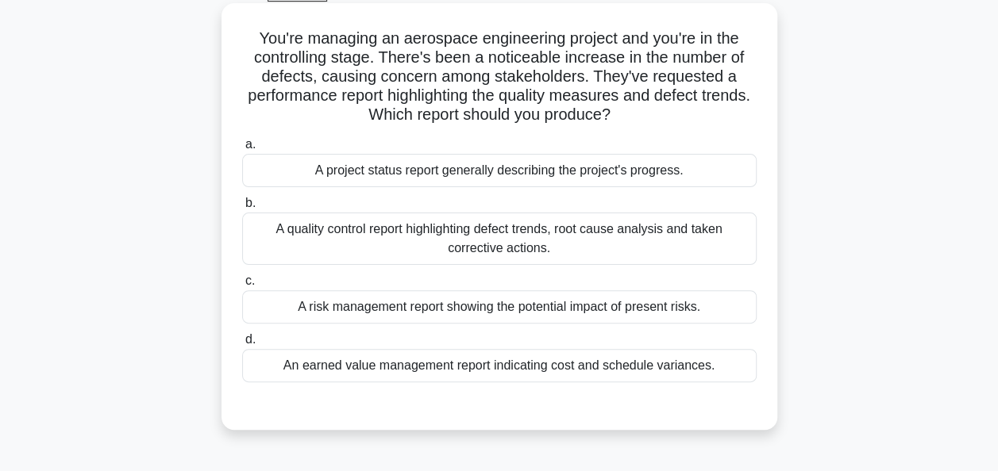  I want to click on div: A quality control report highlighting defect trends, root cause analysis and taken corrective act..., so click(499, 239).